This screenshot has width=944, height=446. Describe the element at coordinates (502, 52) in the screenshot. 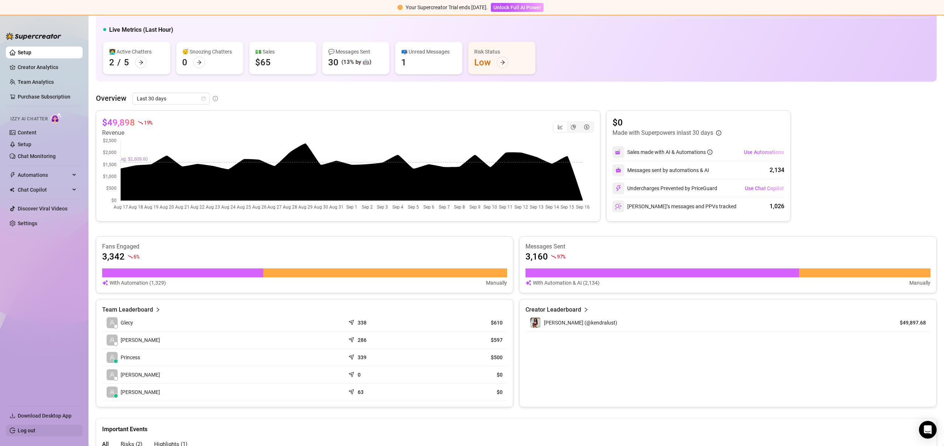

I see `div: Risk Status` at that location.